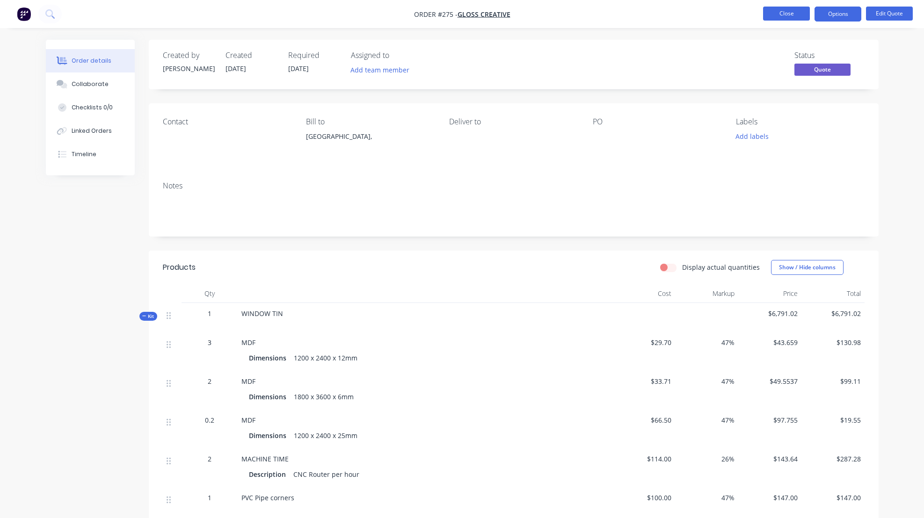 Image resolution: width=924 pixels, height=518 pixels. What do you see at coordinates (314, 55) in the screenshot?
I see `div: Required` at bounding box center [314, 55].